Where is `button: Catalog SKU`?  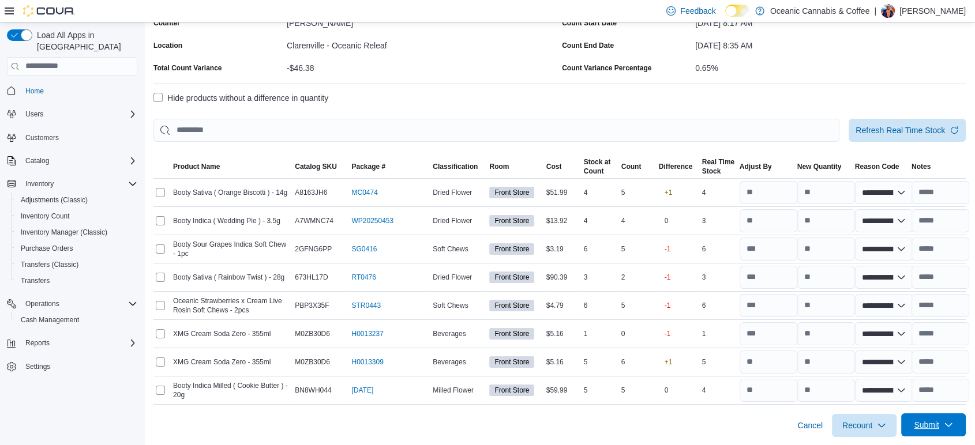
button: Catalog SKU is located at coordinates (321, 167).